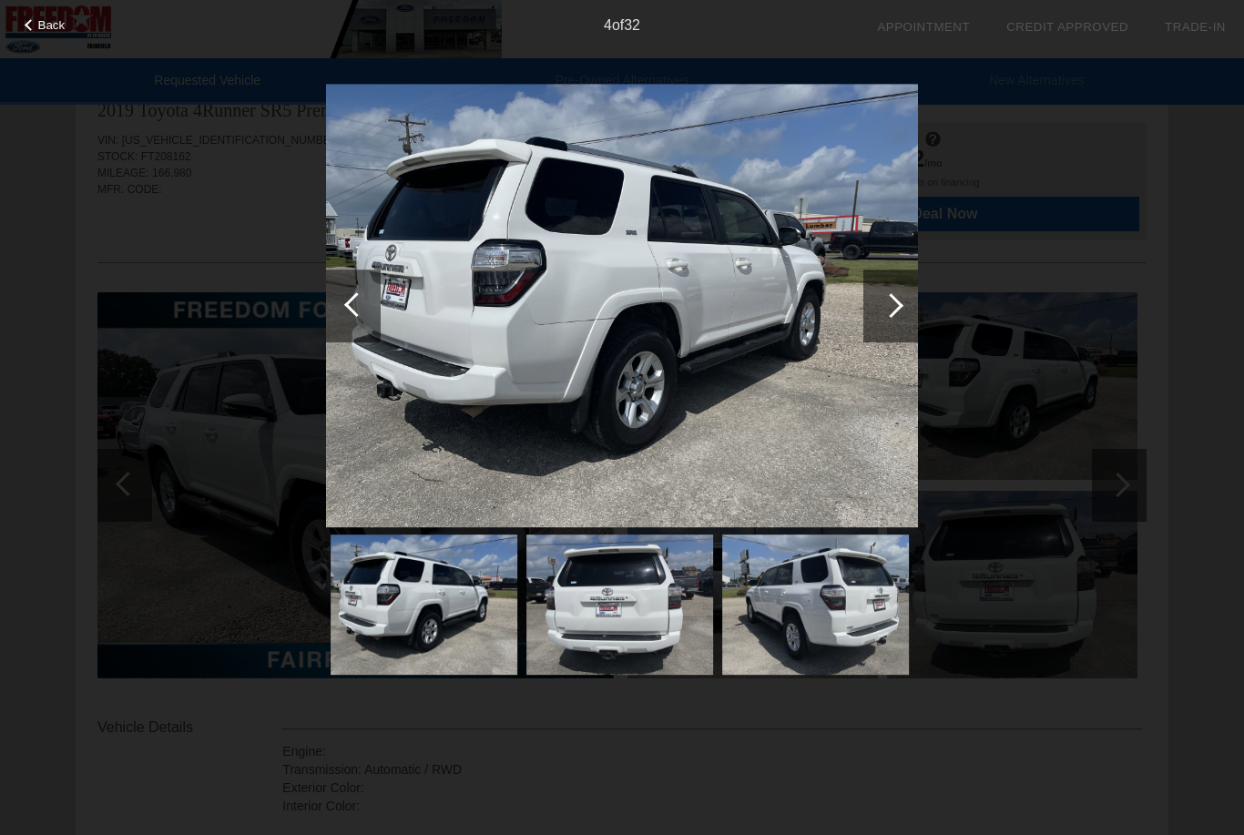 This screenshot has height=835, width=1244. I want to click on span: 32, so click(632, 25).